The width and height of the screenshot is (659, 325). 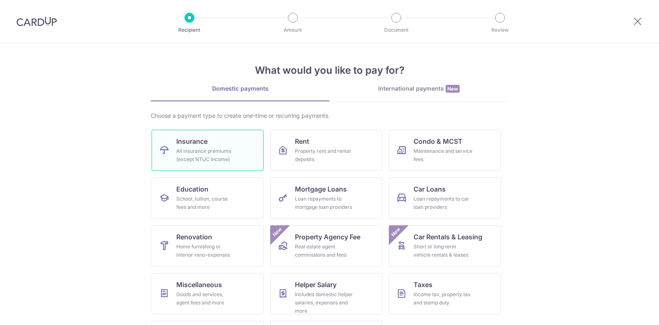 I want to click on span: Car Rentals & Leasing, so click(x=447, y=237).